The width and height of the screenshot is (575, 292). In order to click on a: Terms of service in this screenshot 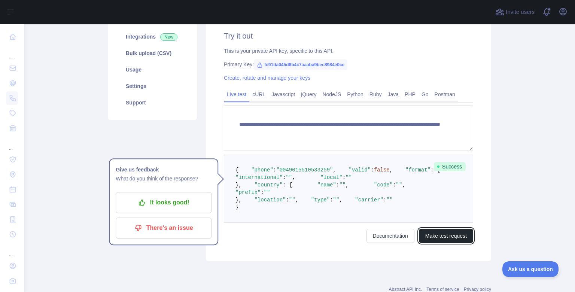, I will do `click(442, 289)`.